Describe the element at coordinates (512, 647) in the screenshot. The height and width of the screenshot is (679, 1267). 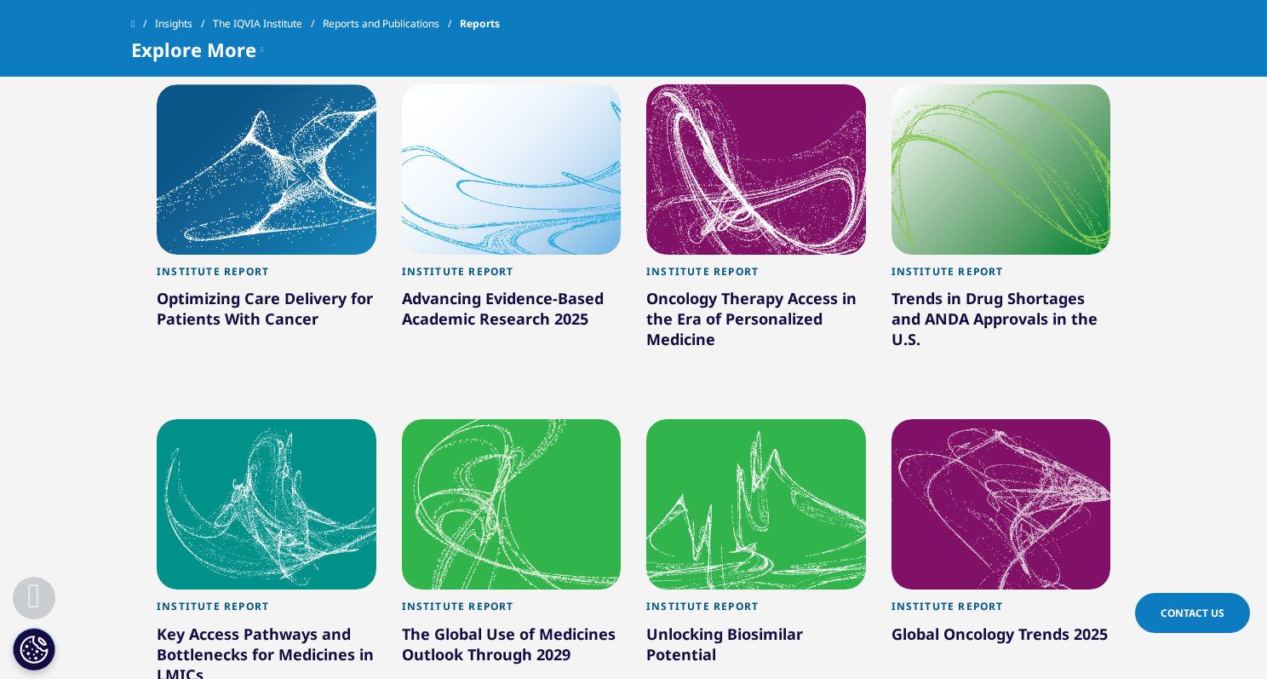
I see `div: The Global Use of Medicines Outlook Through 2029` at that location.